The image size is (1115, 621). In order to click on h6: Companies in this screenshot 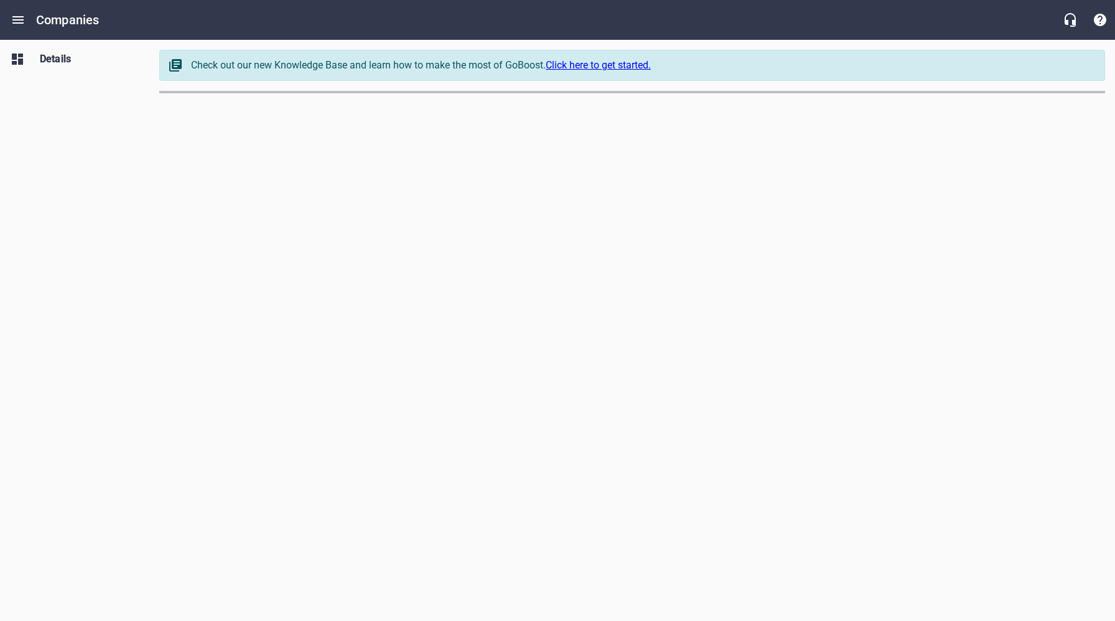, I will do `click(67, 20)`.